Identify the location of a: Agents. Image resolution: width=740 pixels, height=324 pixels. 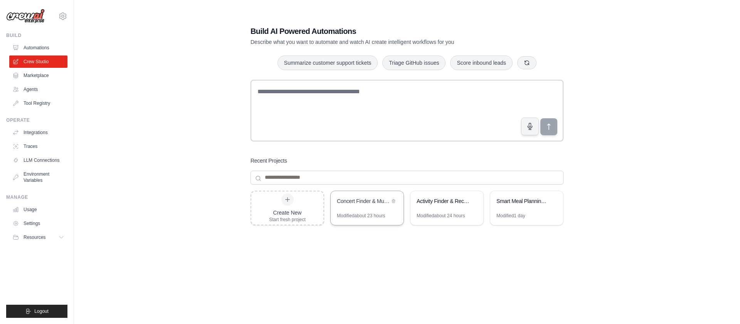
(38, 89).